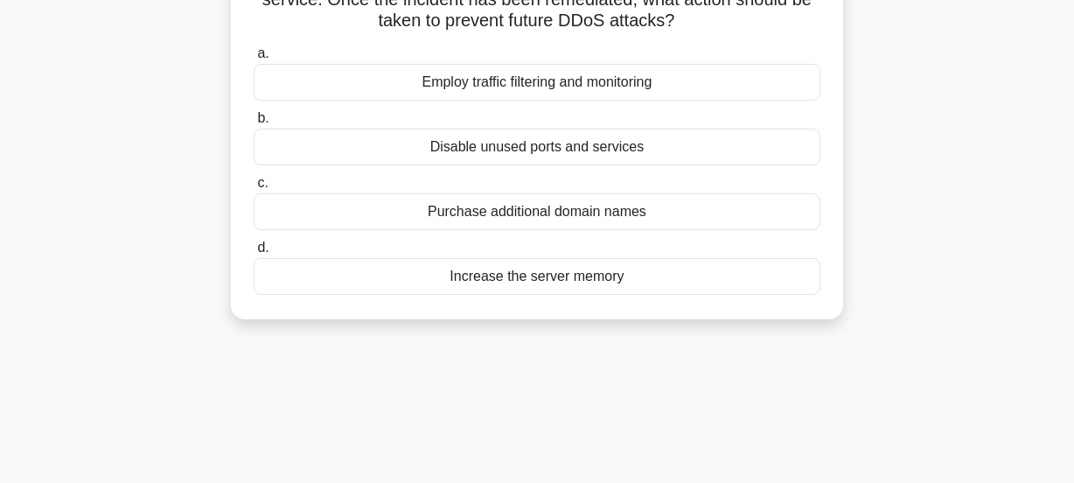 Image resolution: width=1074 pixels, height=483 pixels. What do you see at coordinates (262, 182) in the screenshot?
I see `span: c.` at bounding box center [262, 182].